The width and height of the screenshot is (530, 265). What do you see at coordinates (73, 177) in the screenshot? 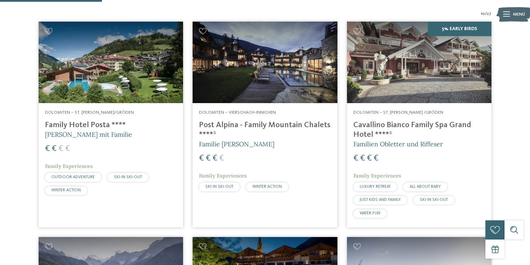
I see `span: OUTDOOR ADVENTURE` at bounding box center [73, 177].